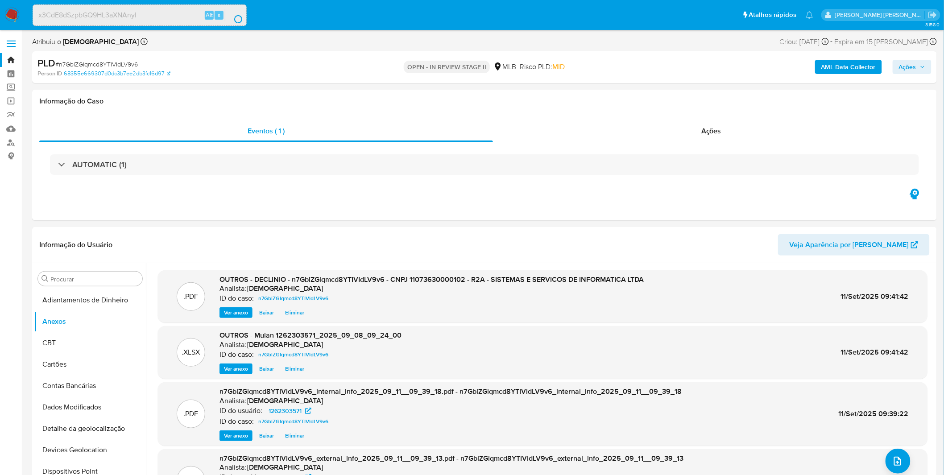 This screenshot has width=944, height=475. Describe the element at coordinates (873, 413) in the screenshot. I see `span: 11/Set/2025 09:39:22` at that location.